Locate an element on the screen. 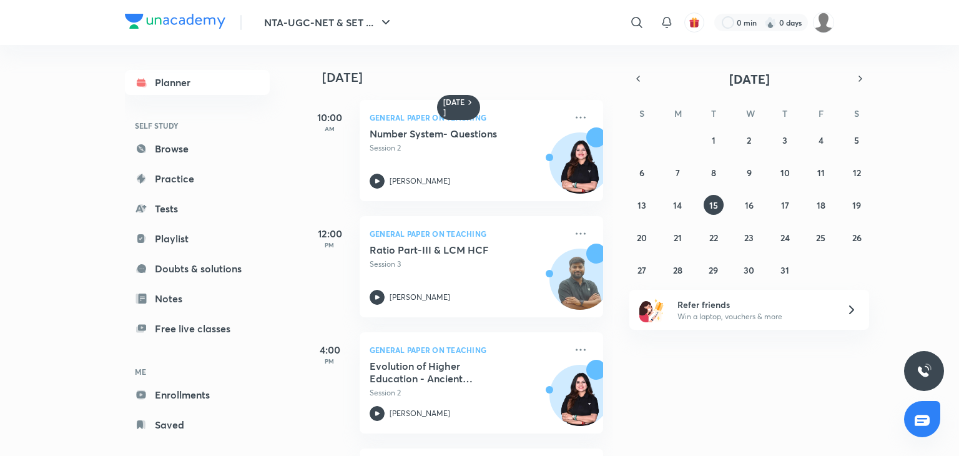  button: July 31, 2025 is located at coordinates (785, 270).